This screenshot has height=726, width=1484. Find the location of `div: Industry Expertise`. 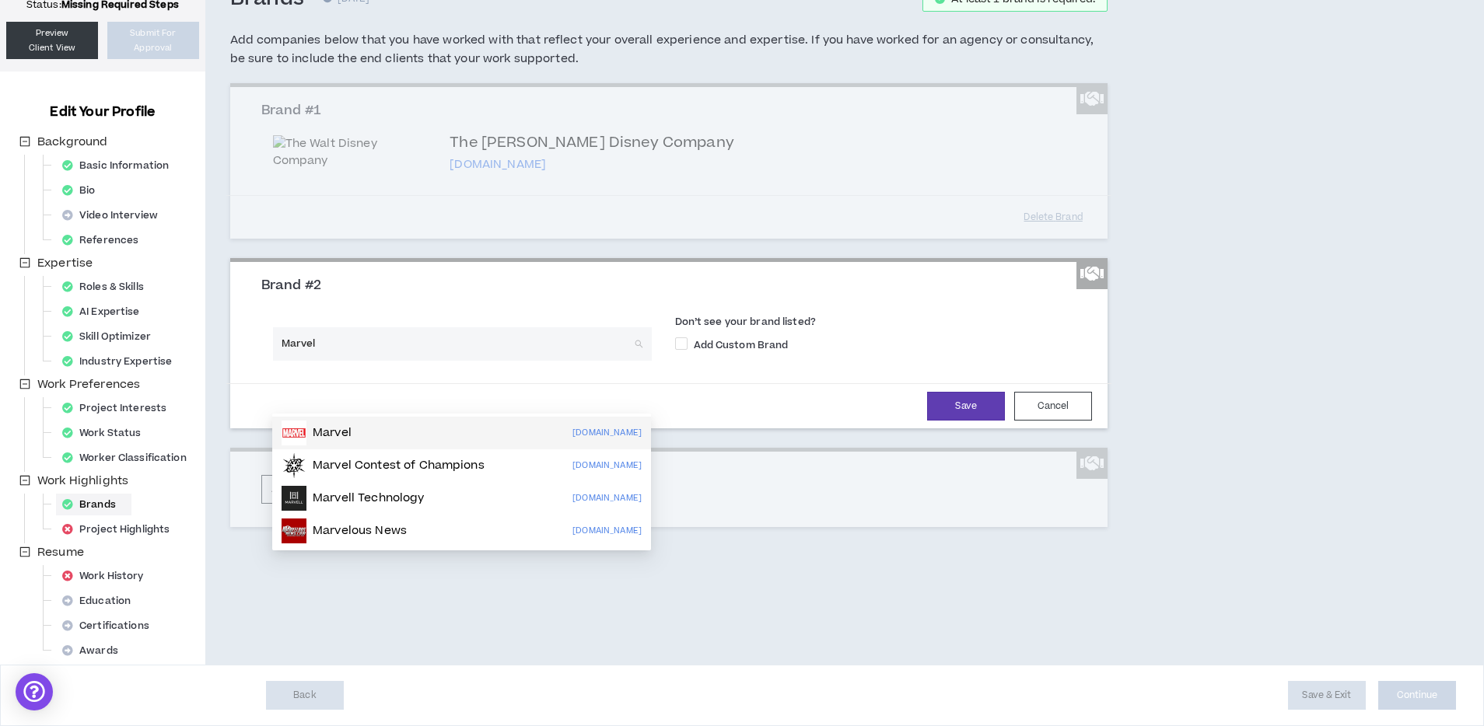

div: Industry Expertise is located at coordinates (121, 362).